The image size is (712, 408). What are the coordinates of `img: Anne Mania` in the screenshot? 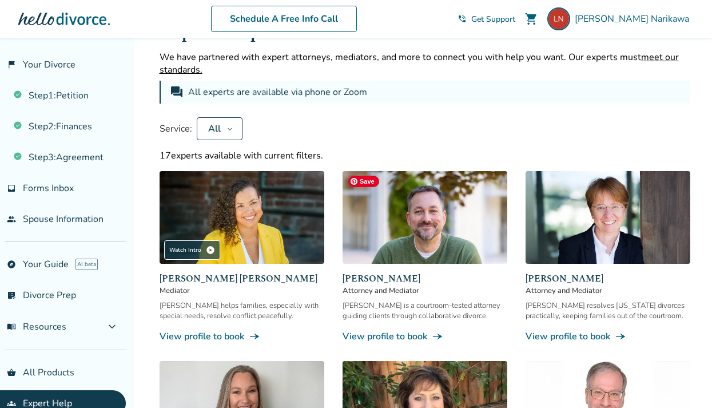 It's located at (608, 217).